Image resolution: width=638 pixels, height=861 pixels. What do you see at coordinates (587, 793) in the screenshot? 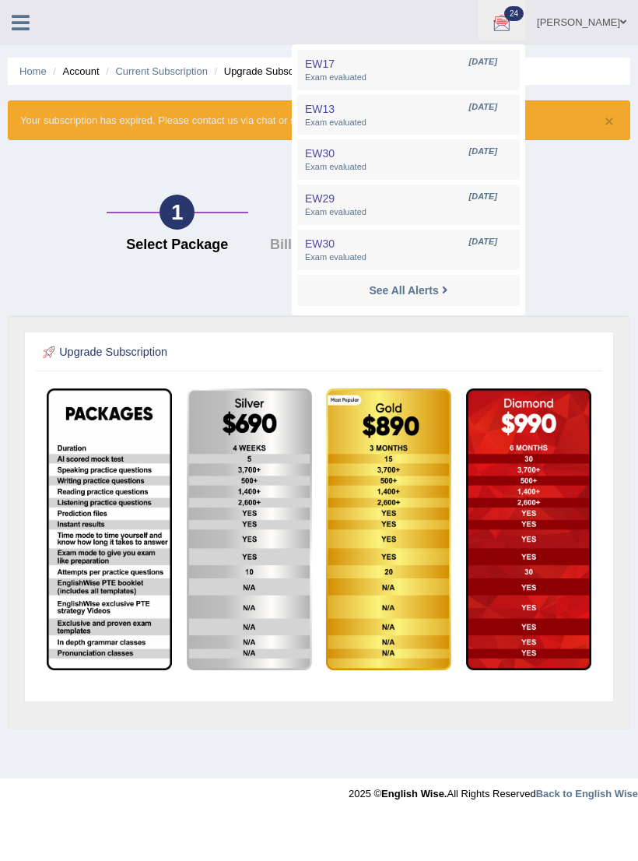
I see `a: Back to English Wise` at bounding box center [587, 793].